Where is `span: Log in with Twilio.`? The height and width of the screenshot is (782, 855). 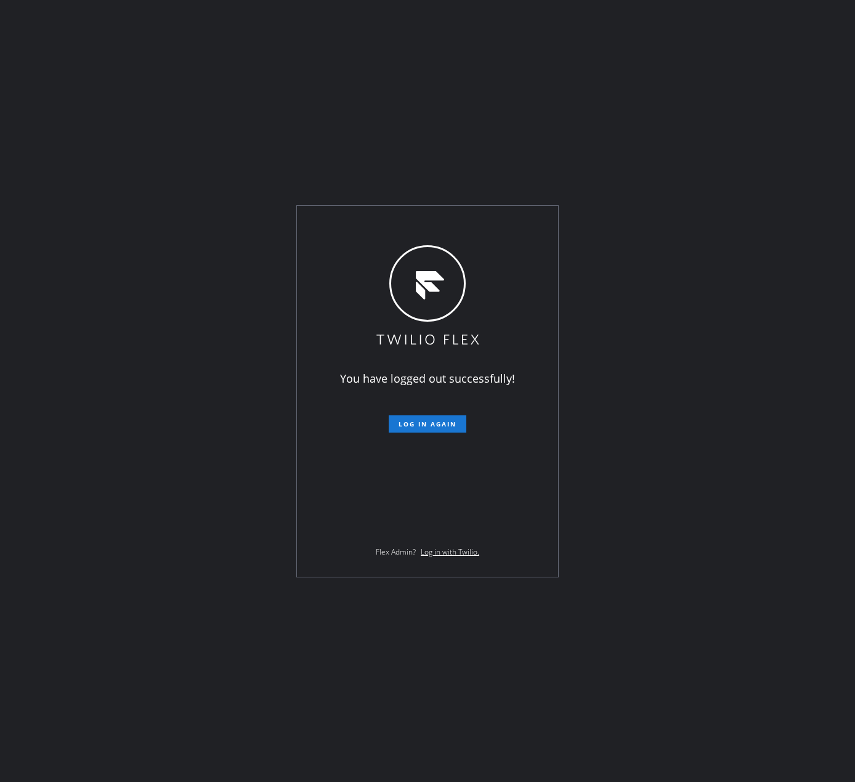
span: Log in with Twilio. is located at coordinates (450, 551).